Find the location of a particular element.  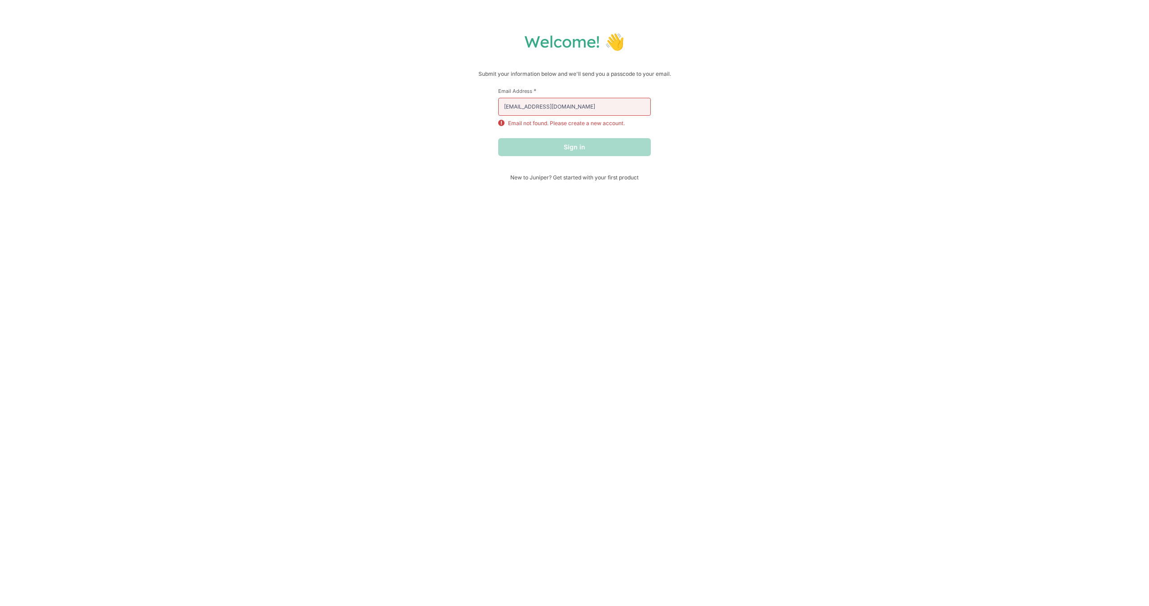

p: Email not found. Please create a new account. is located at coordinates (566, 123).